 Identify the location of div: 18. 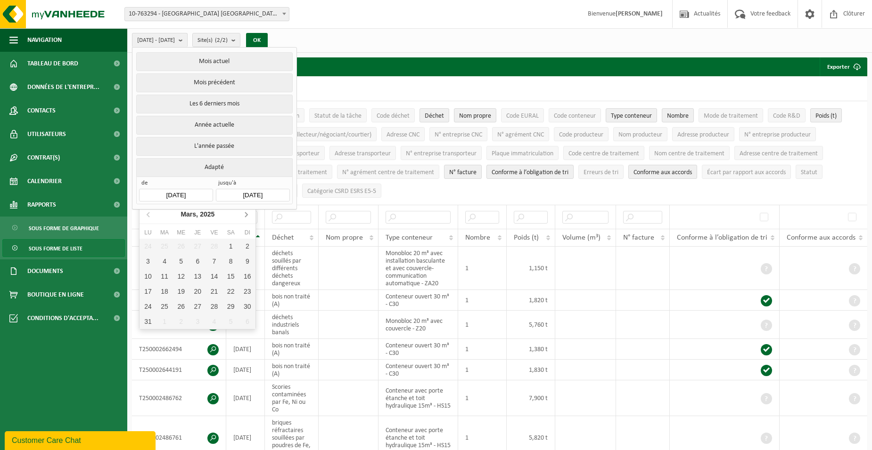
(164, 292).